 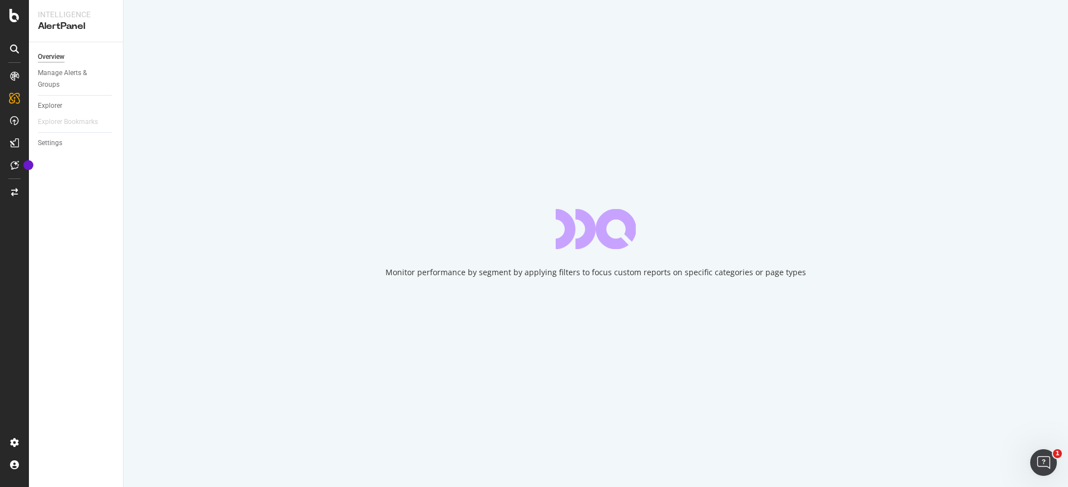 What do you see at coordinates (76, 106) in the screenshot?
I see `a: Explorer` at bounding box center [76, 106].